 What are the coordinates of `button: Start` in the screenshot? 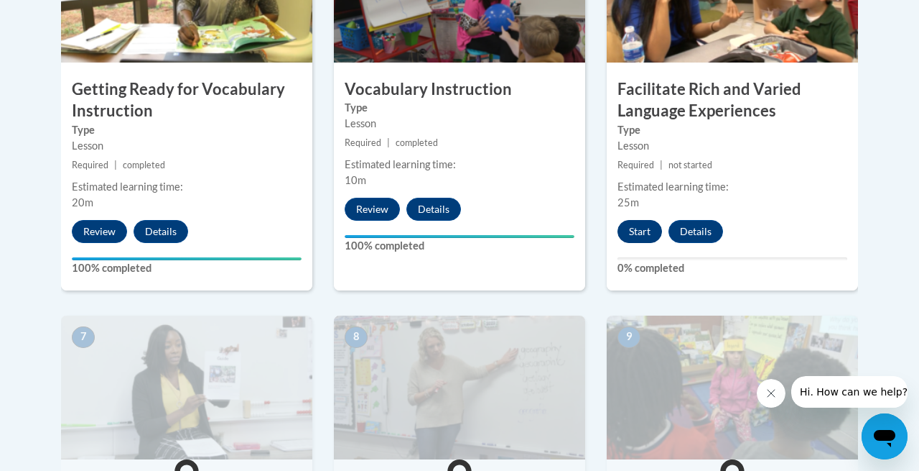 It's located at (640, 231).